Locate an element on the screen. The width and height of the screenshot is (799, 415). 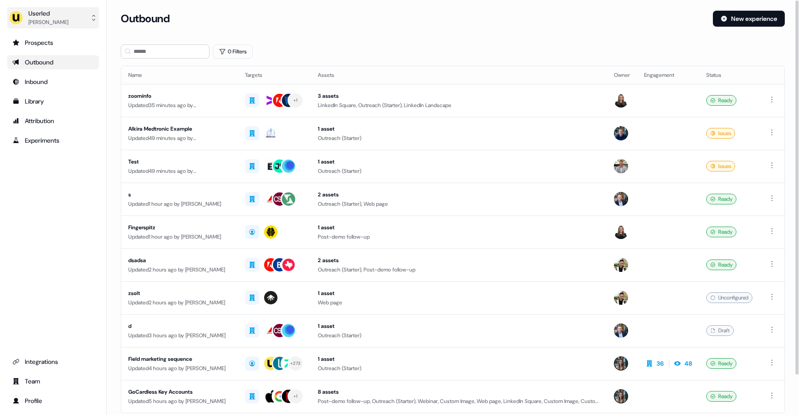
div: Outbound is located at coordinates (53, 62).